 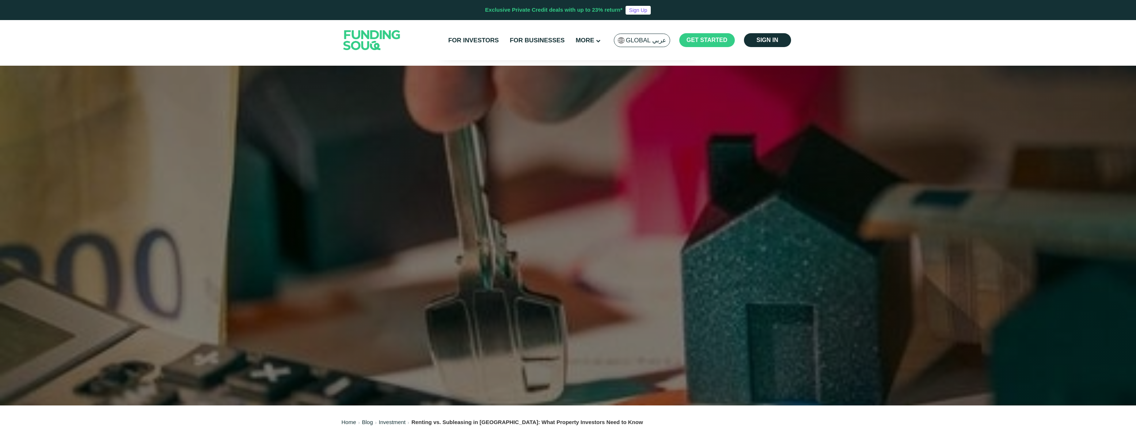 What do you see at coordinates (537, 40) in the screenshot?
I see `a: For Businesses` at bounding box center [537, 40].